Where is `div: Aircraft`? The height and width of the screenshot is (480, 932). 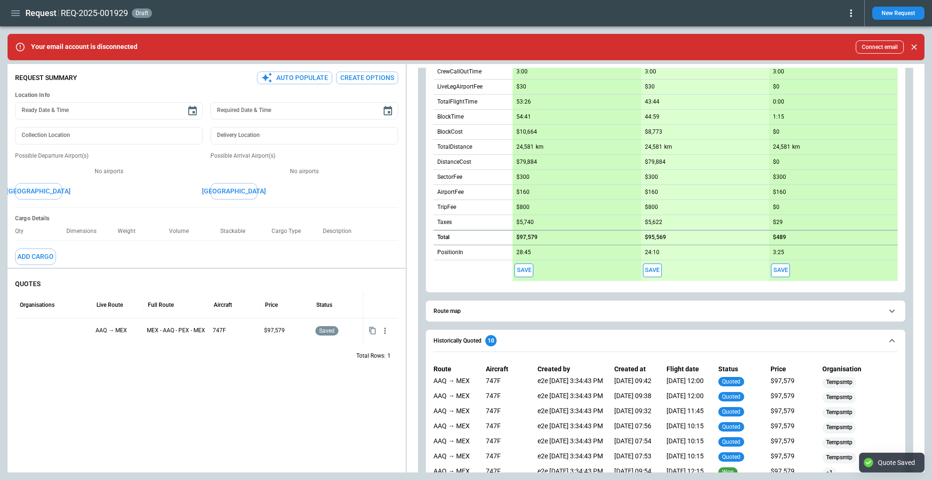 div: Aircraft is located at coordinates (223, 305).